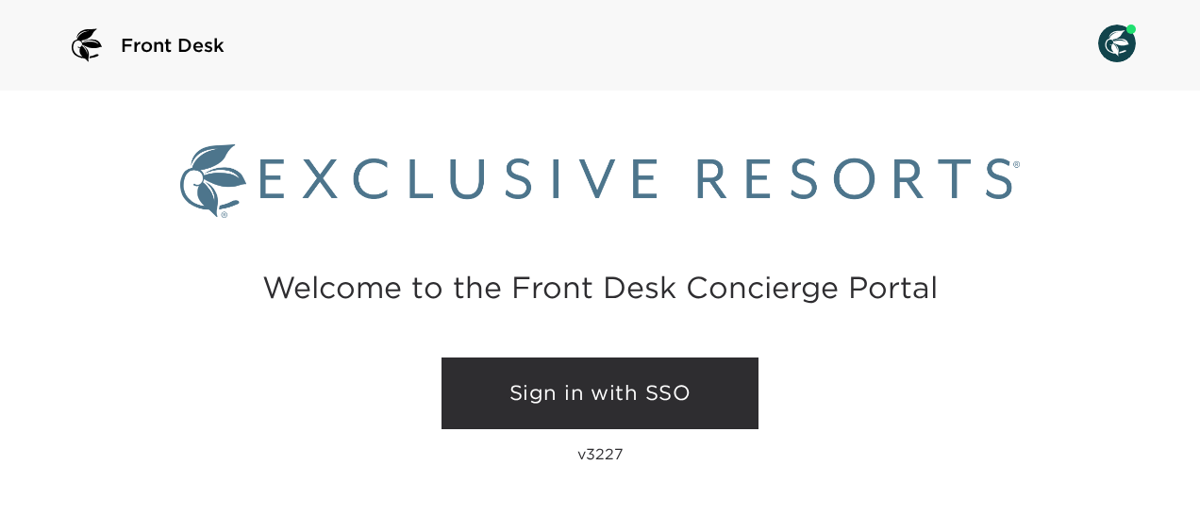 This screenshot has height=532, width=1200. Describe the element at coordinates (600, 454) in the screenshot. I see `p: v3227` at that location.